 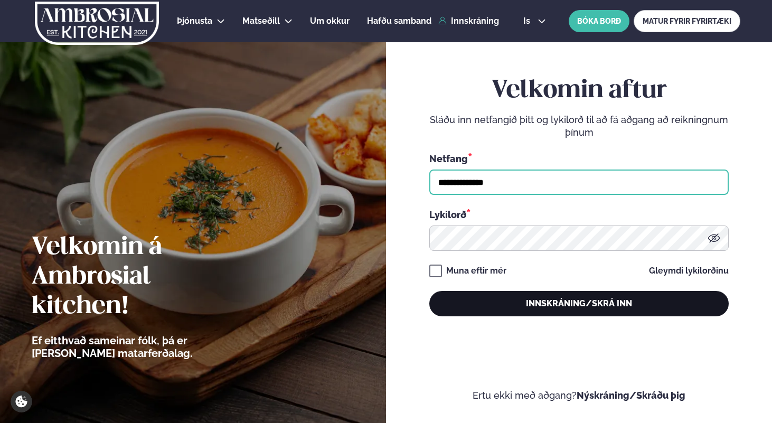 What do you see at coordinates (399, 21) in the screenshot?
I see `span: Hafðu samband` at bounding box center [399, 21].